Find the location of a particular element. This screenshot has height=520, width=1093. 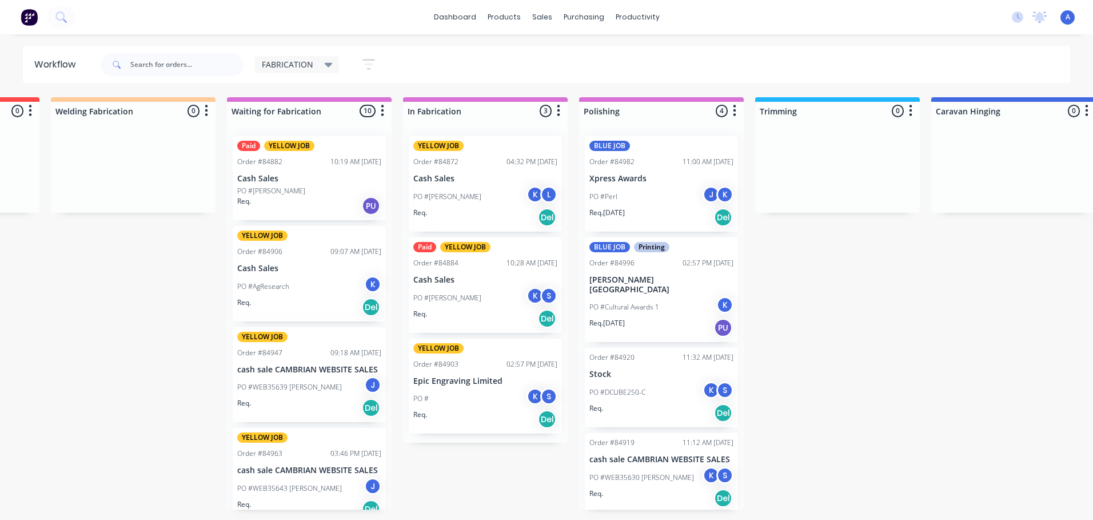

p: Stock is located at coordinates (662, 374).